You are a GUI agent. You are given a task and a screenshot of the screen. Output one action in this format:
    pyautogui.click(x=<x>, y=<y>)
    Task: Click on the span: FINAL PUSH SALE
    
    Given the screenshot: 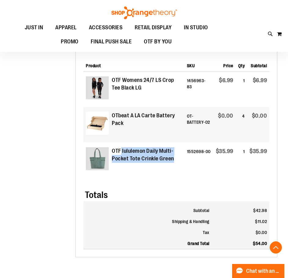 What is the action you would take?
    pyautogui.click(x=111, y=42)
    